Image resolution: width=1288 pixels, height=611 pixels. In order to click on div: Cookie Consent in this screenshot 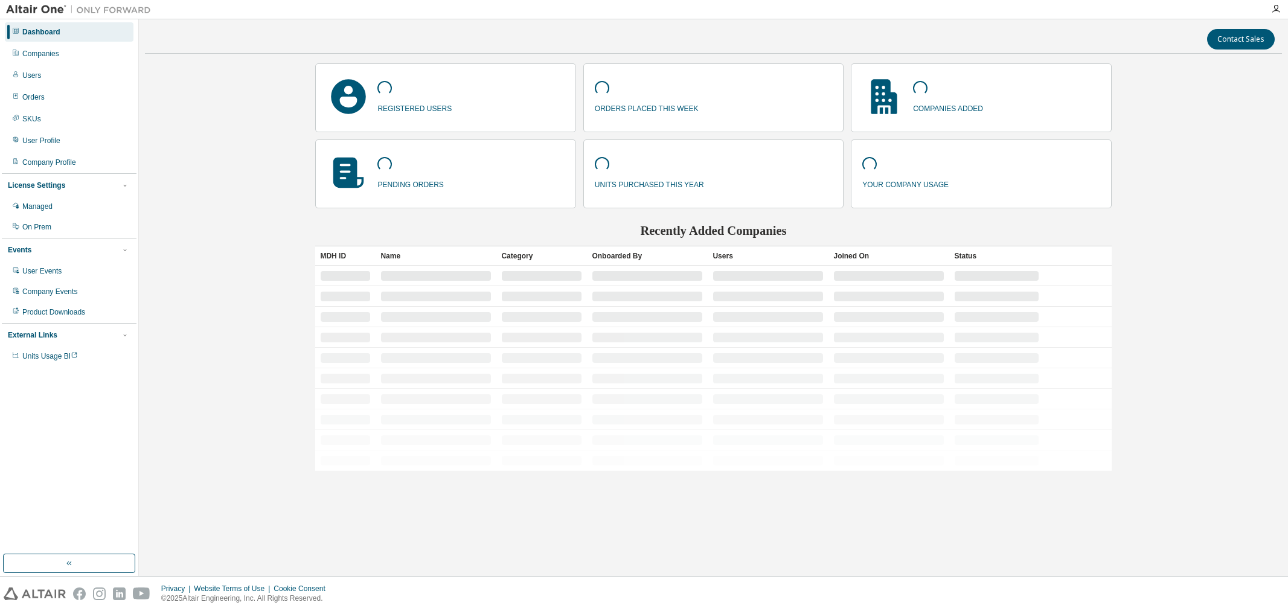, I will do `click(303, 589)`.